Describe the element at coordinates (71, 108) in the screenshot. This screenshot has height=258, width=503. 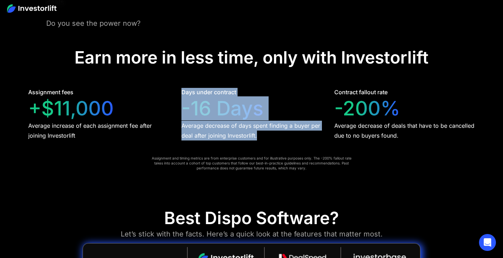
I see `div: +$11,000` at that location.